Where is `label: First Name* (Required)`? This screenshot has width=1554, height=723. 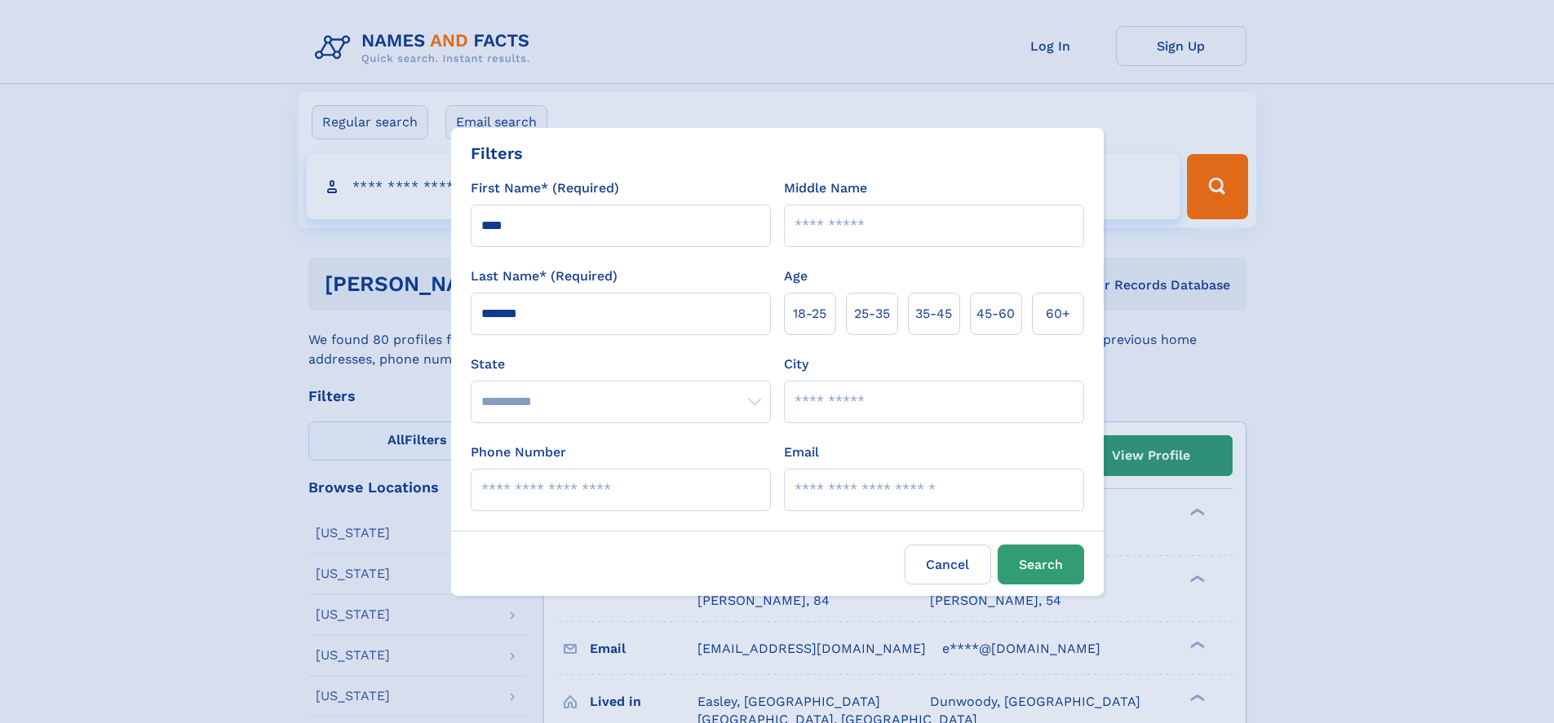 label: First Name* (Required) is located at coordinates (545, 188).